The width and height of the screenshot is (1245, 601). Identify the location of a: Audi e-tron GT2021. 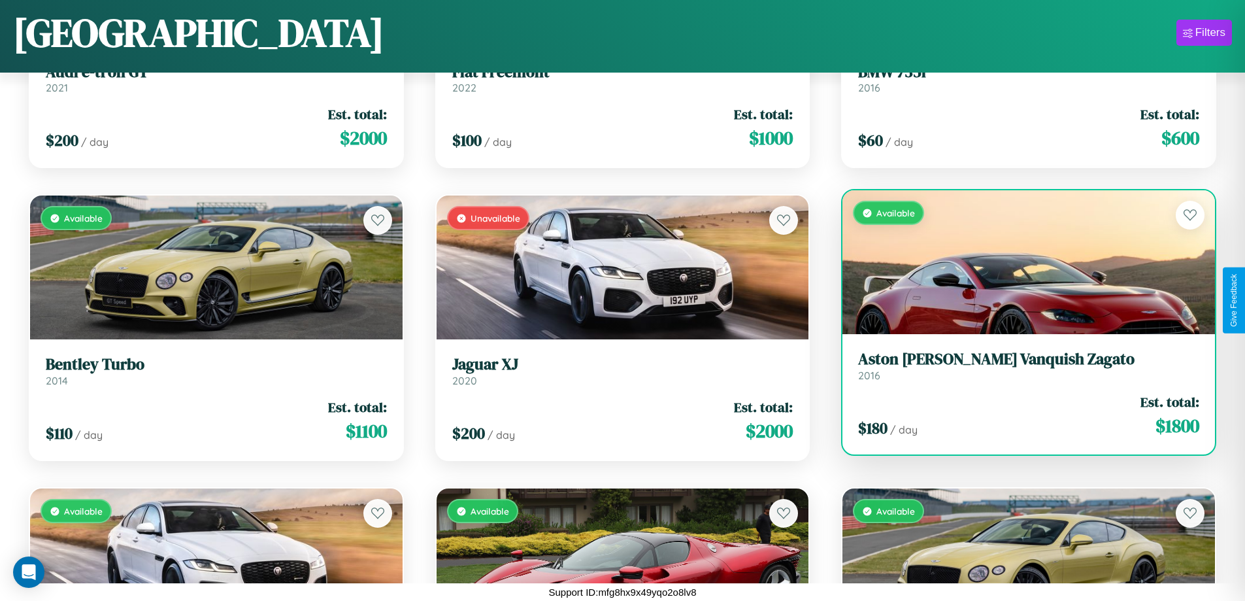
(216, 78).